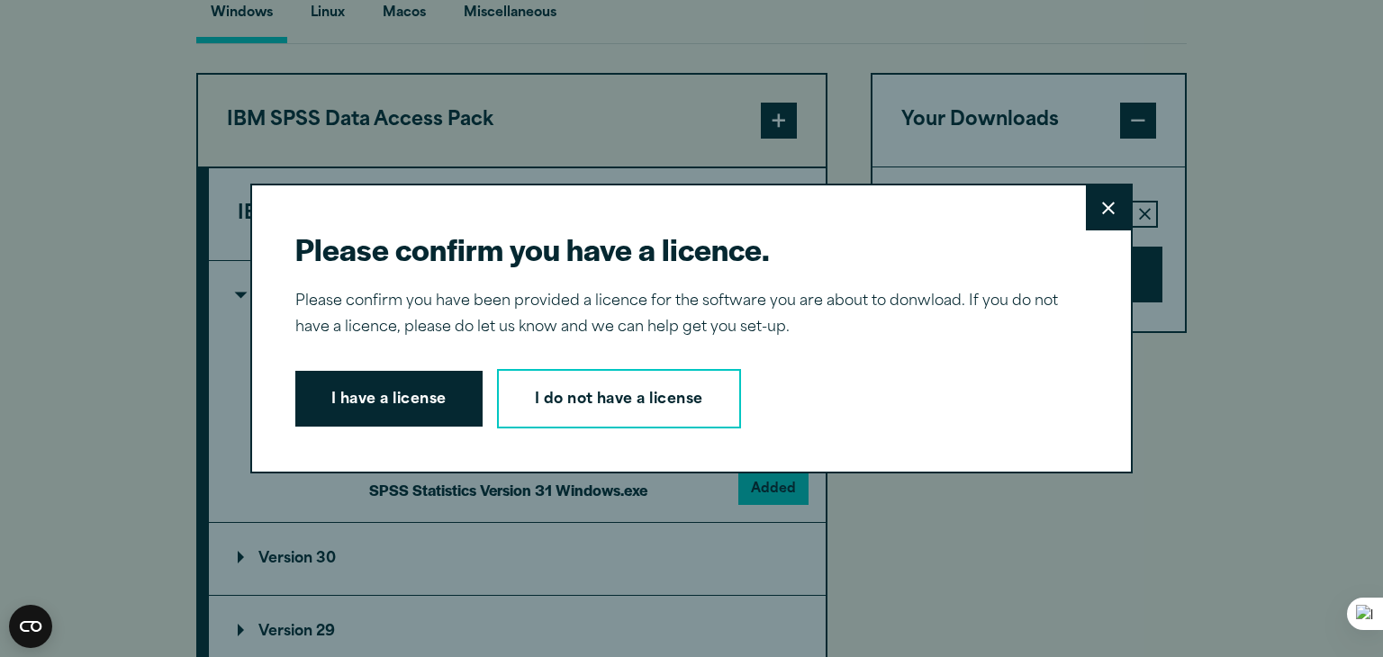 The image size is (1383, 657). Describe the element at coordinates (619, 399) in the screenshot. I see `a: I do not have a license` at that location.